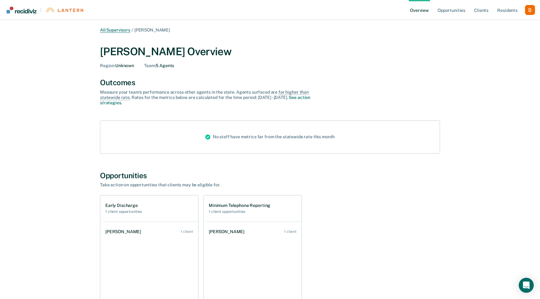 This screenshot has width=540, height=299. I want to click on div: Take action on opportunities that clients may be eligible for., so click(209, 185).